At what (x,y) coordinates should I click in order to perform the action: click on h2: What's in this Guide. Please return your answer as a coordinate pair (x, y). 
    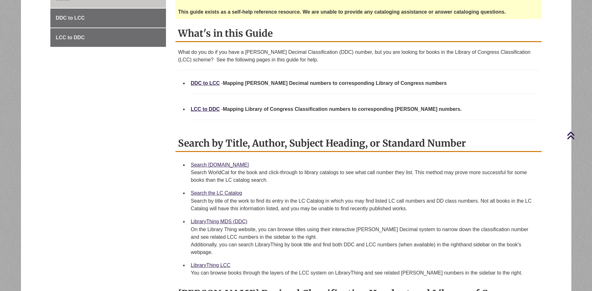
    Looking at the image, I should click on (359, 34).